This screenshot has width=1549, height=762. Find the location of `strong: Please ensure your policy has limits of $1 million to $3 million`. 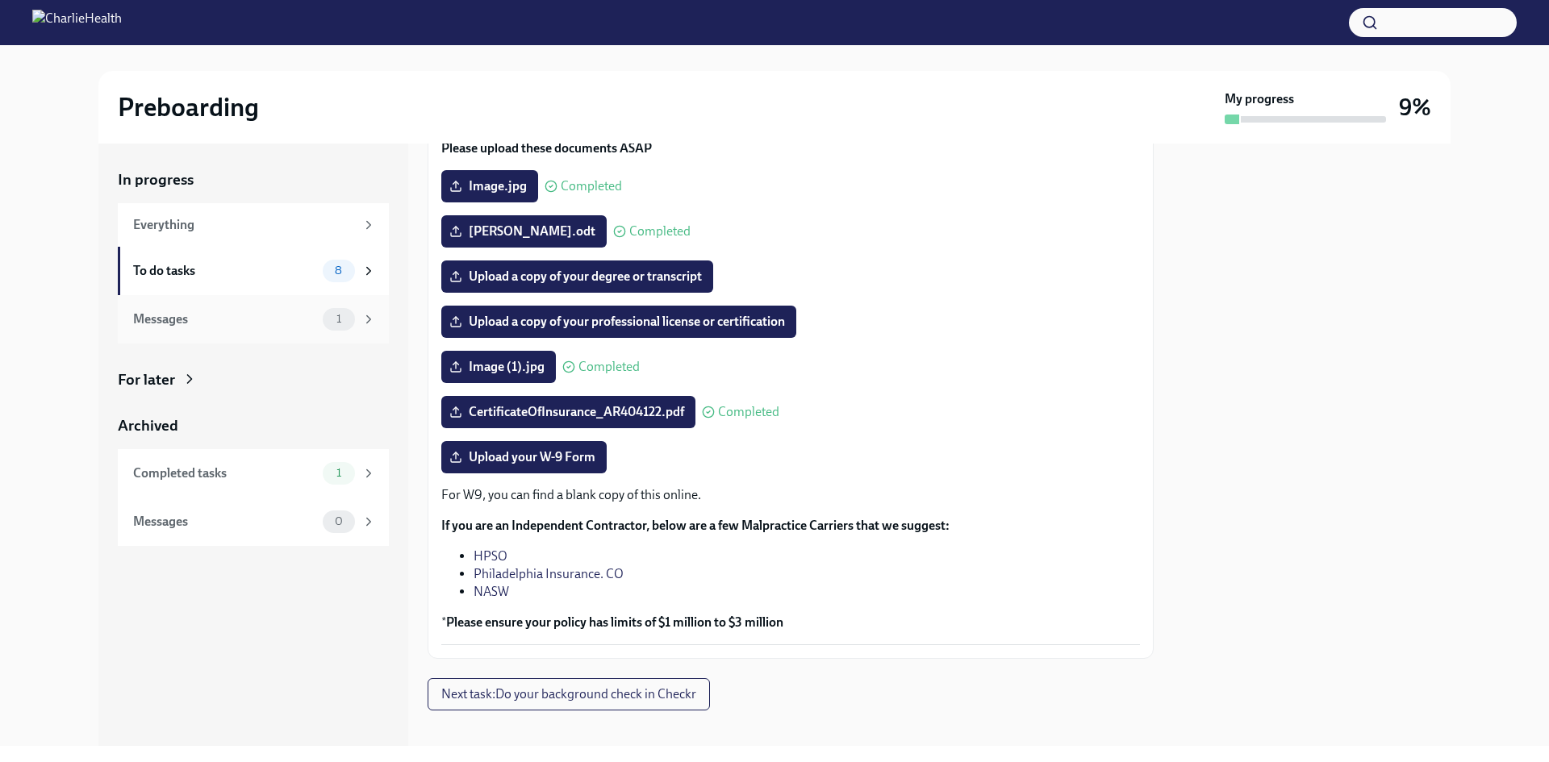

strong: Please ensure your policy has limits of $1 million to $3 million is located at coordinates (615, 622).